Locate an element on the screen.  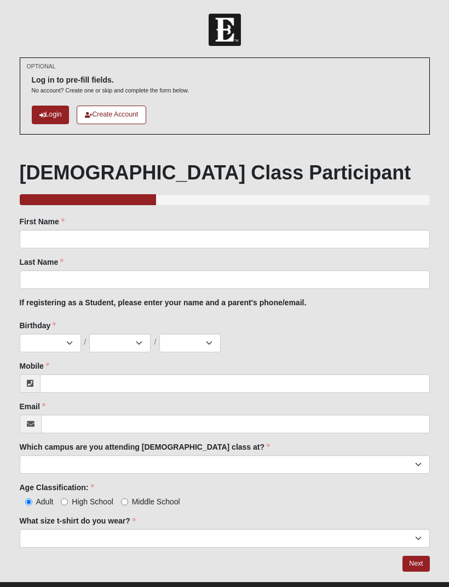
p: No account? Create one or skip and complete the form below. is located at coordinates (111, 90).